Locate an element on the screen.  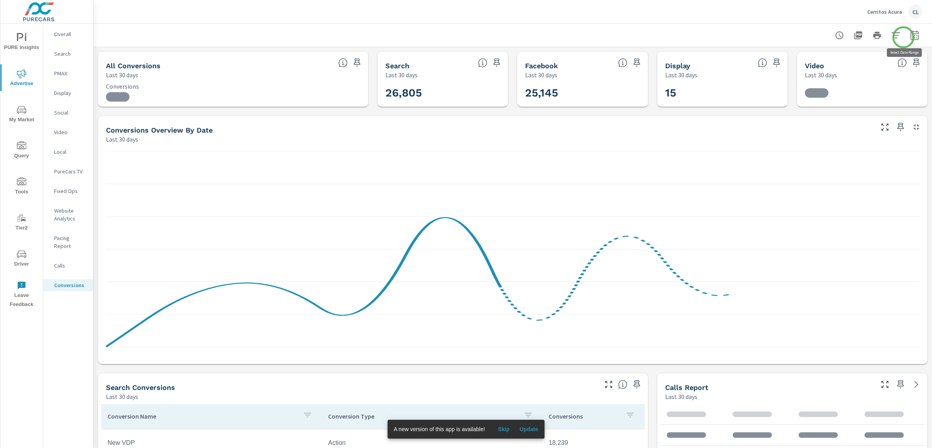
div: CL is located at coordinates (916, 12).